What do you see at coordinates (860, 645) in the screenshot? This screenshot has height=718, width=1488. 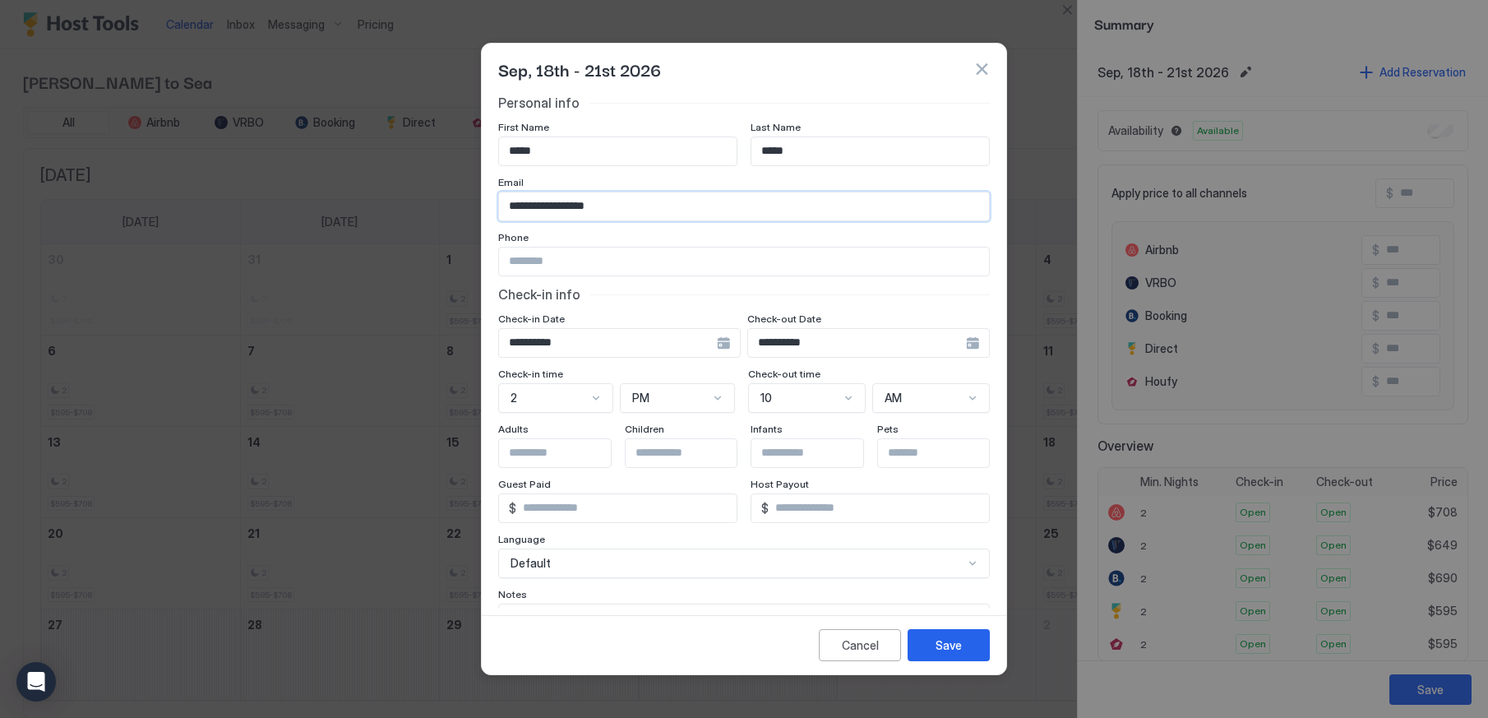 I see `button: Cancel` at bounding box center [860, 645].